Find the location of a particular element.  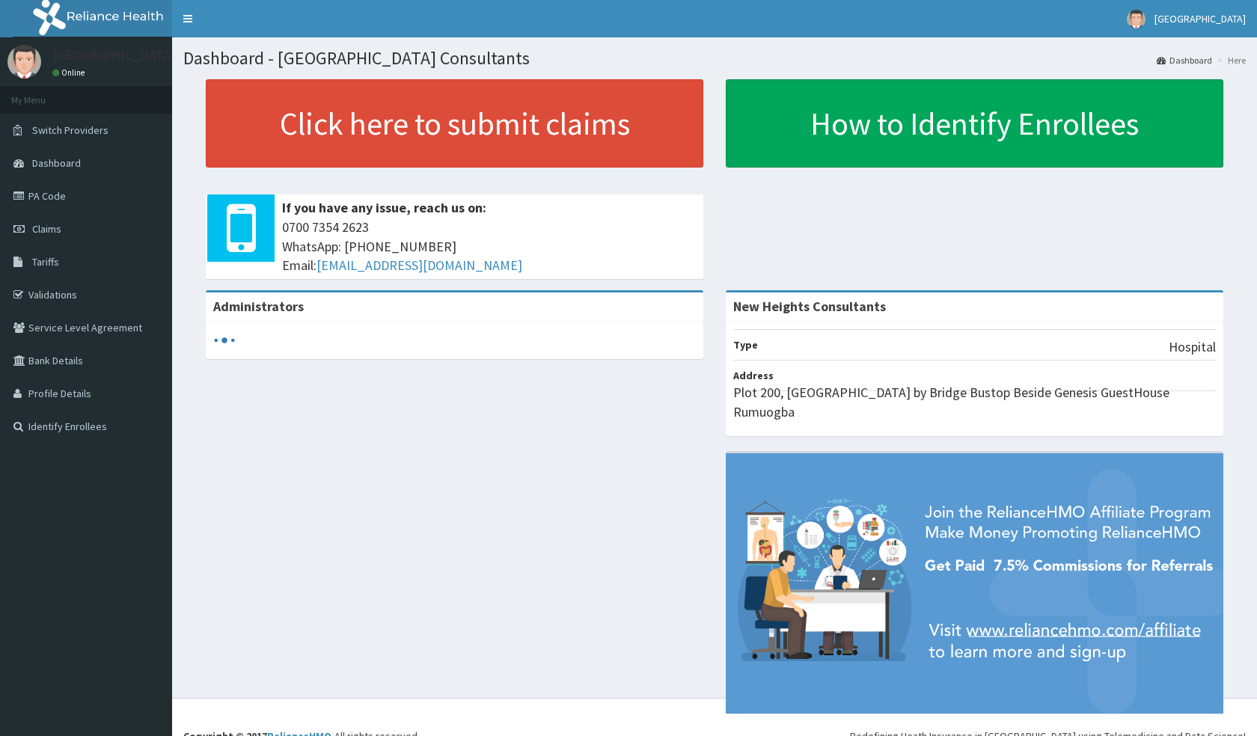

p: Hospital is located at coordinates (1192, 347).